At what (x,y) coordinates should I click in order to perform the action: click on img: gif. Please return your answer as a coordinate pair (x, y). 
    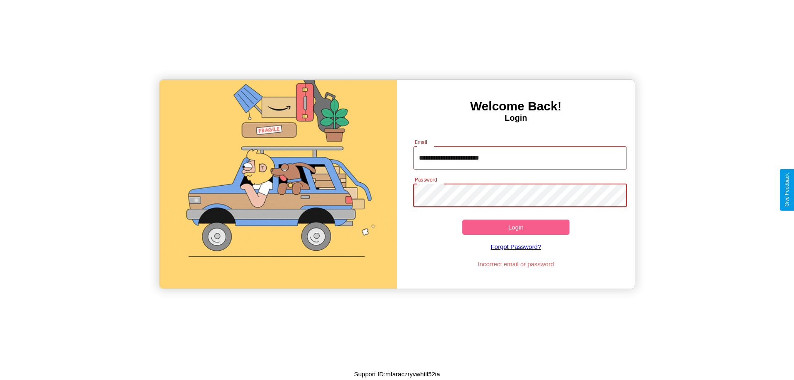
    Looking at the image, I should click on (278, 184).